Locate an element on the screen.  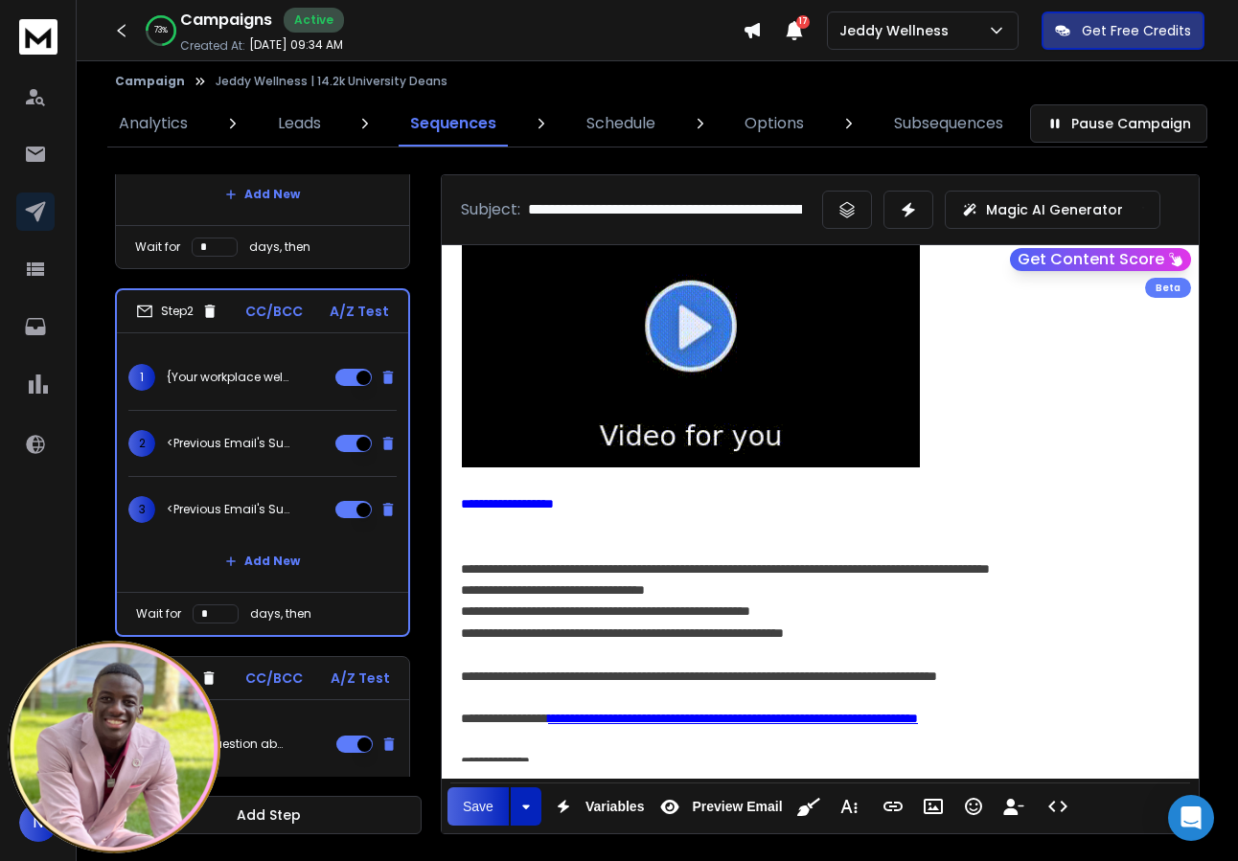
div: Beta is located at coordinates (1168, 287).